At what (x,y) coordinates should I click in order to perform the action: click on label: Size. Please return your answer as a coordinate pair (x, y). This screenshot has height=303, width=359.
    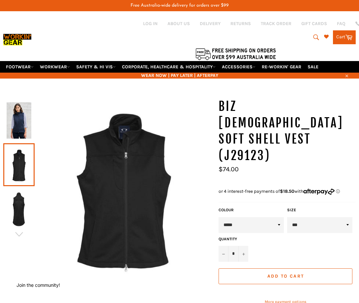
    Looking at the image, I should click on (320, 210).